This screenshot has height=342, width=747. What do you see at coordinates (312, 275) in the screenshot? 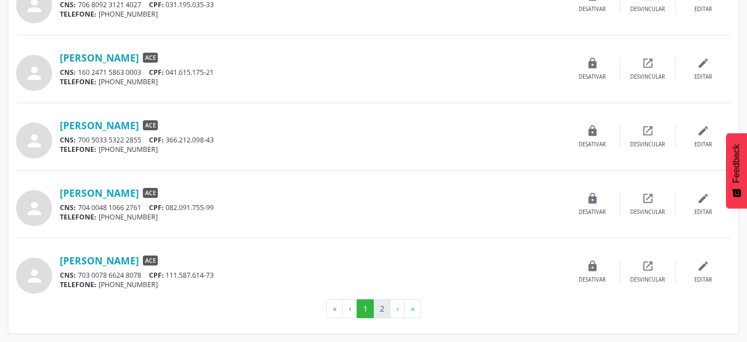
I see `div: 703 0078 6624 8078 111.587.614-73` at bounding box center [312, 275].